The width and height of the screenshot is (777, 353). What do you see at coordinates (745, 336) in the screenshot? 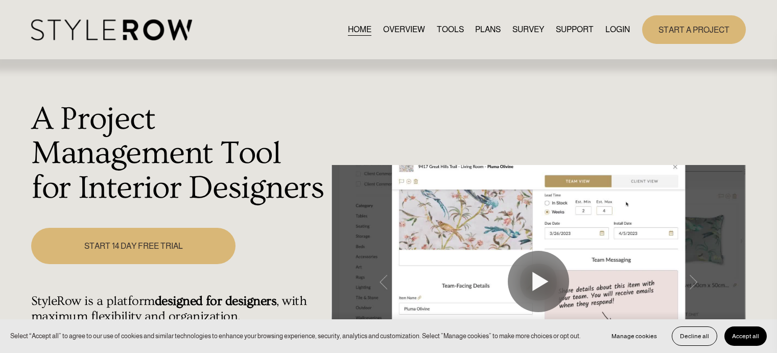
I see `button: Accept all` at bounding box center [745, 336].